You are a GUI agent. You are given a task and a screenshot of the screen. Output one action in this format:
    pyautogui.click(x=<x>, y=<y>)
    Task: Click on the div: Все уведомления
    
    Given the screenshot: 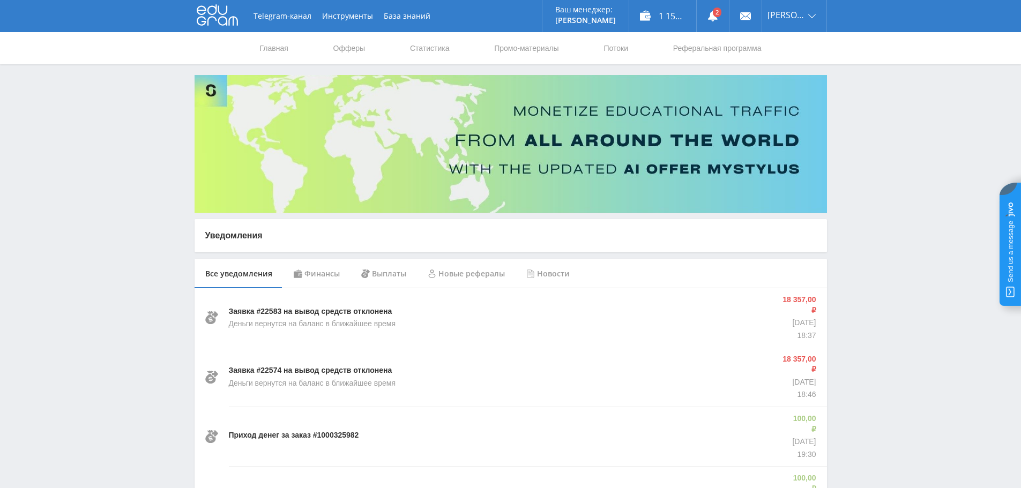 What is the action you would take?
    pyautogui.click(x=238, y=274)
    